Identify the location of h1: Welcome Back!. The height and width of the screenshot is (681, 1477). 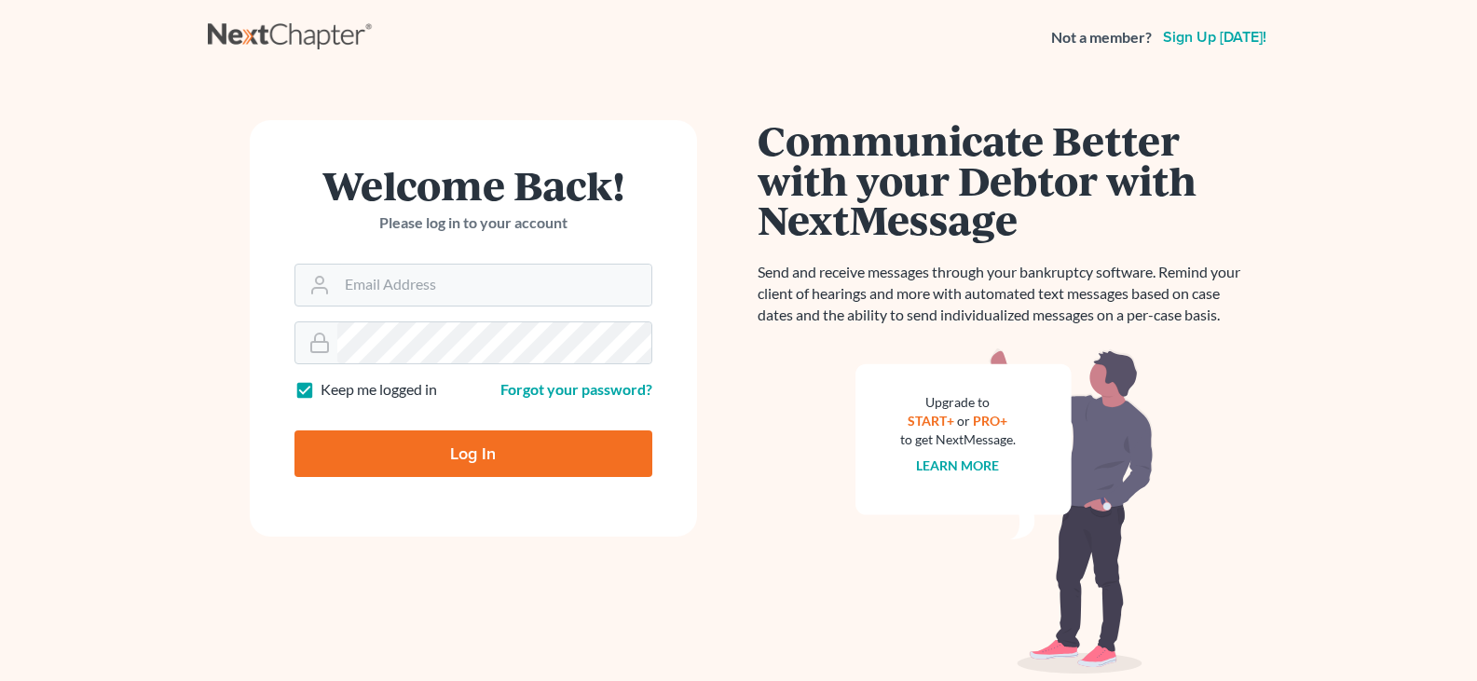
(473, 184).